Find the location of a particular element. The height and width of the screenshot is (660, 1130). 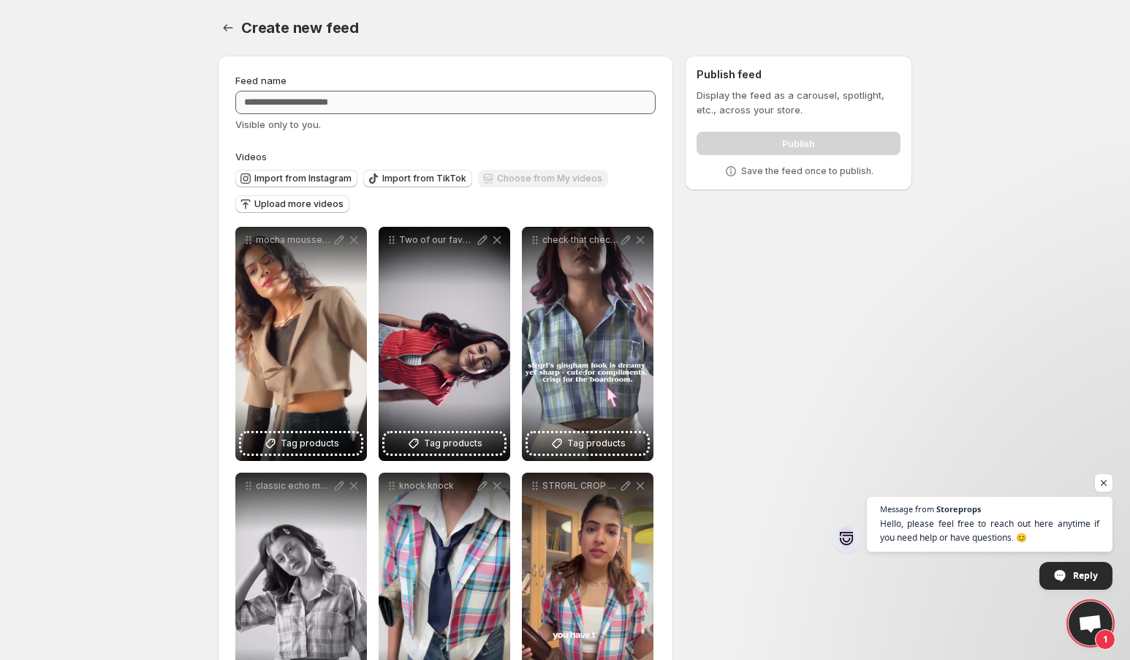

span: Import from Instagram is located at coordinates (303, 178).